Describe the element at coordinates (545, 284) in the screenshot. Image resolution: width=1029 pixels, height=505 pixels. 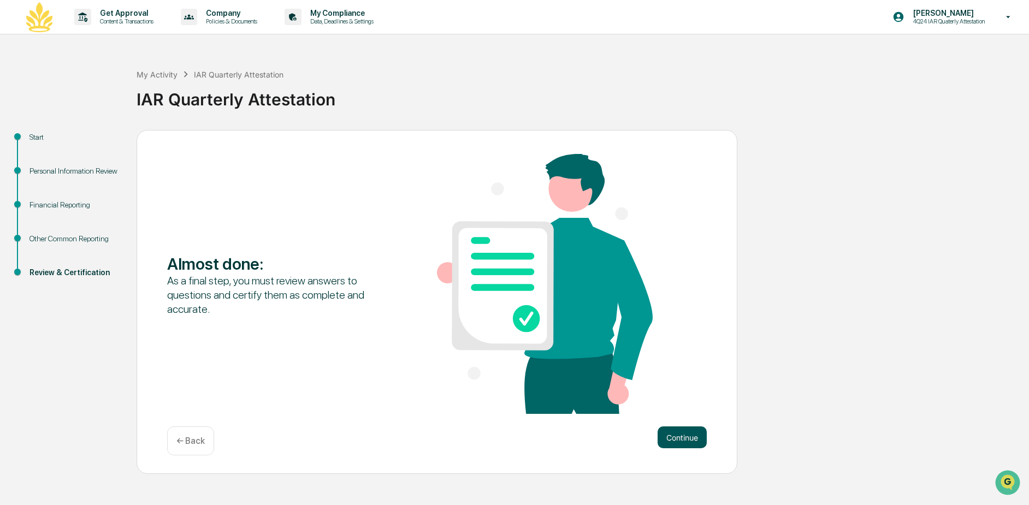
I see `img: Almost done` at that location.